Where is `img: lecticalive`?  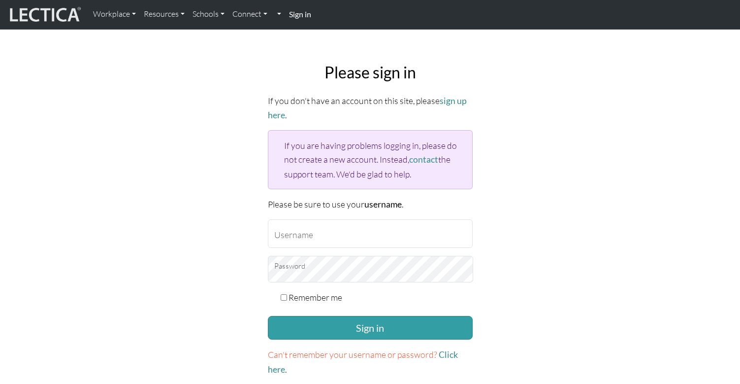 img: lecticalive is located at coordinates (44, 15).